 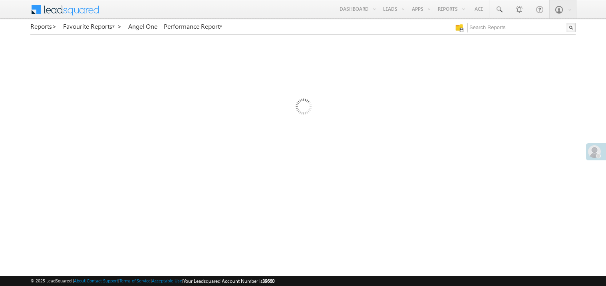 What do you see at coordinates (152, 281) in the screenshot?
I see `span: © 2025 LeadSquared | | | | |` at bounding box center [152, 281].